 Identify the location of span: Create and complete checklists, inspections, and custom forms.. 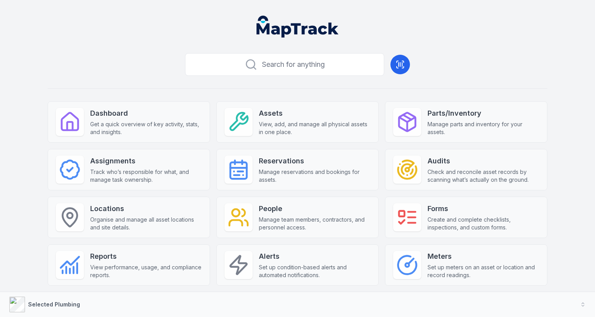
(484, 223).